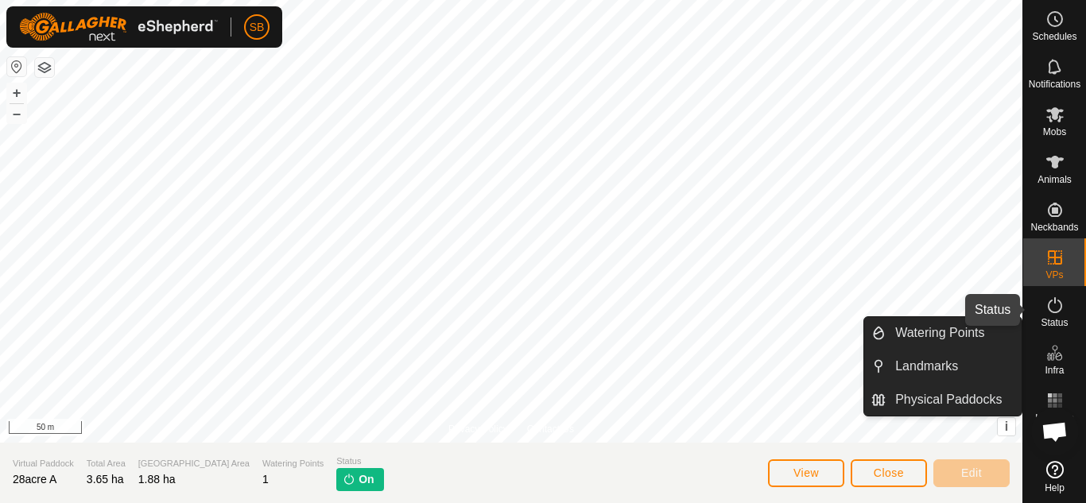 Image resolution: width=1086 pixels, height=503 pixels. Describe the element at coordinates (953, 333) in the screenshot. I see `a: Watering Points` at that location.